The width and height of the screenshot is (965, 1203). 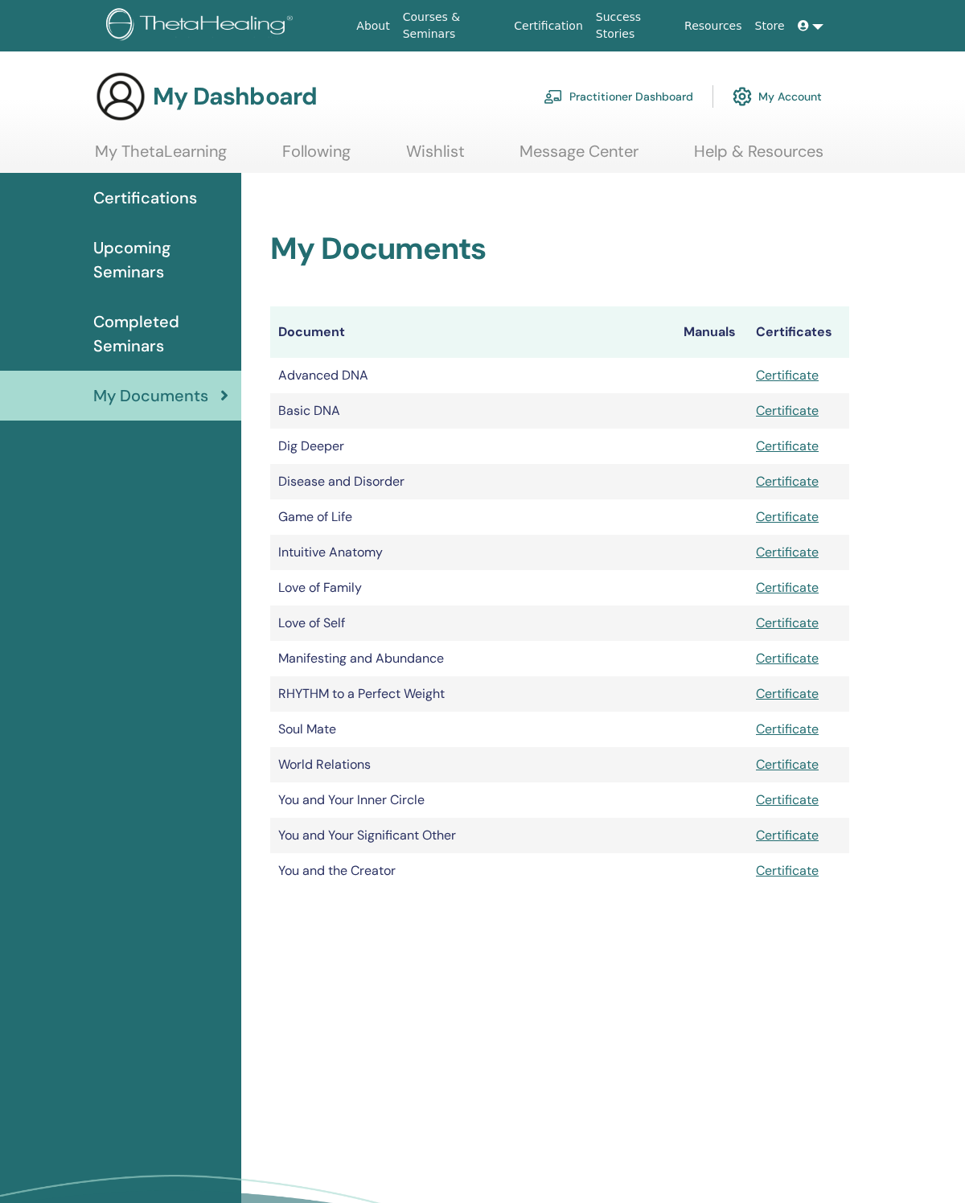 What do you see at coordinates (473, 411) in the screenshot?
I see `td: Basic DNA` at bounding box center [473, 411].